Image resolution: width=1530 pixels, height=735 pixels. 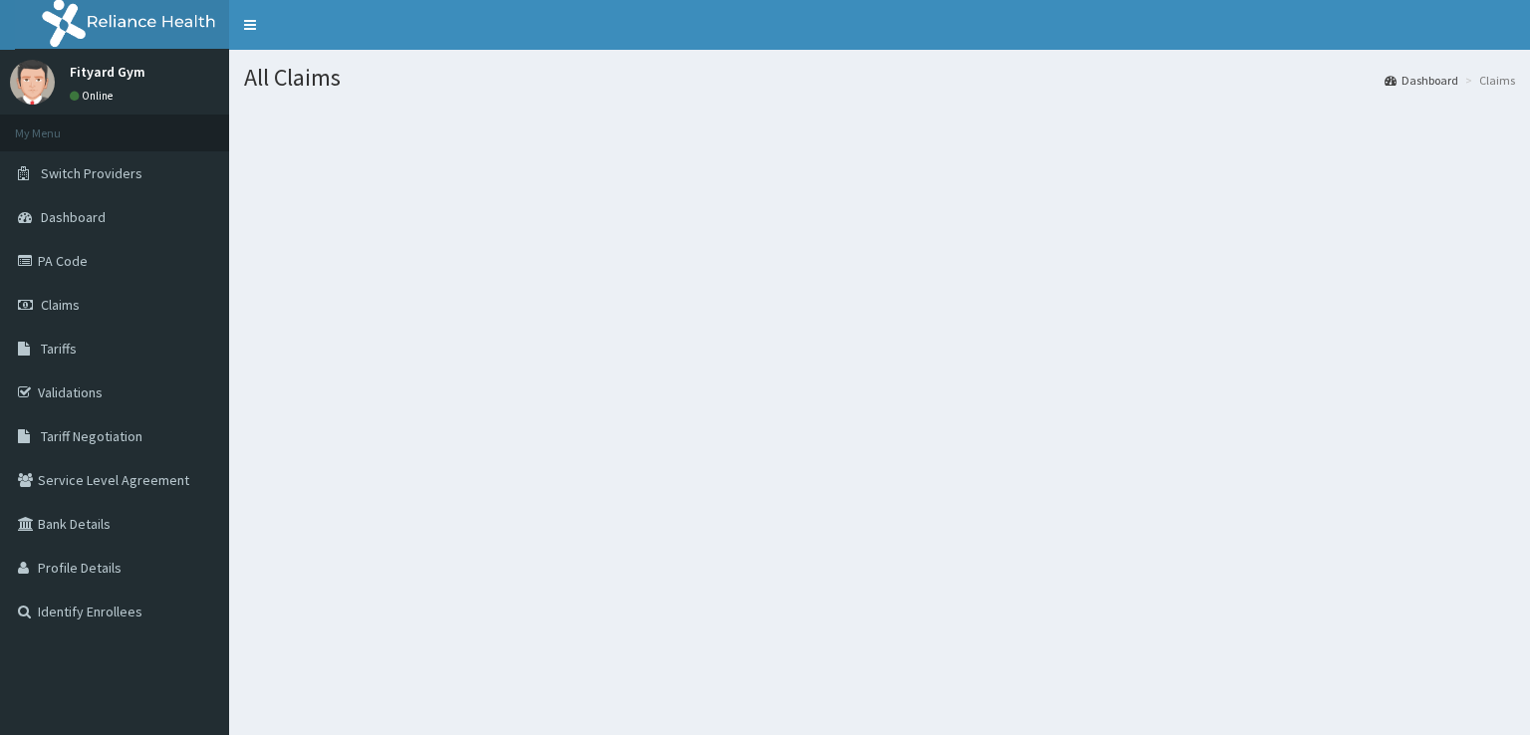 What do you see at coordinates (1421, 80) in the screenshot?
I see `a: Dashboard` at bounding box center [1421, 80].